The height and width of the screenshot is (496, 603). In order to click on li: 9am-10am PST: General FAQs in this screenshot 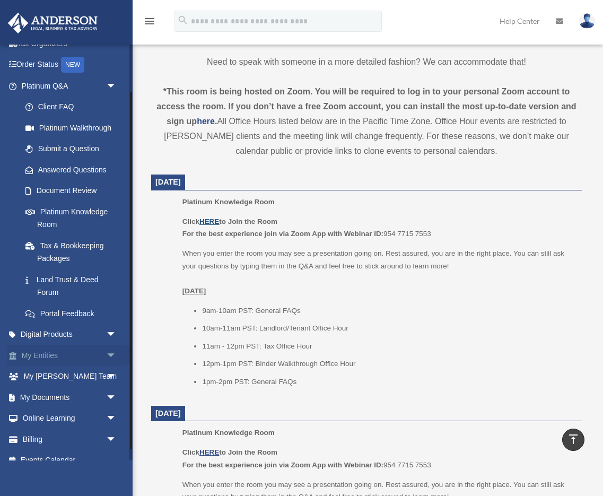, I will do `click(388, 311)`.